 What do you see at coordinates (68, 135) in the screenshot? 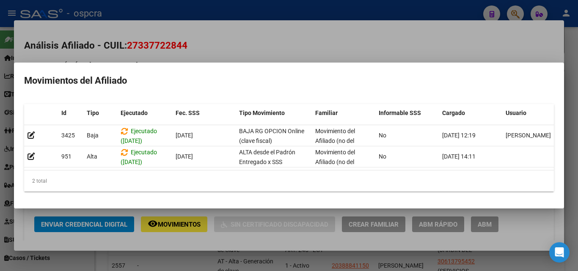
I see `span: 3425` at bounding box center [68, 135].